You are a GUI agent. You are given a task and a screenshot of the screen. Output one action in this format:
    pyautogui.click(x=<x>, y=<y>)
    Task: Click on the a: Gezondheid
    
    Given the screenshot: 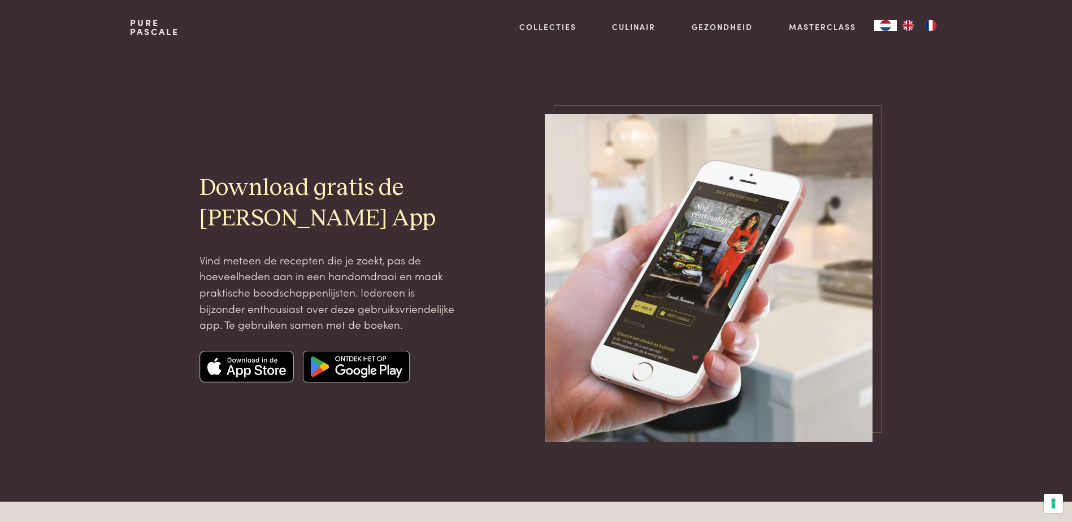 What is the action you would take?
    pyautogui.click(x=722, y=27)
    